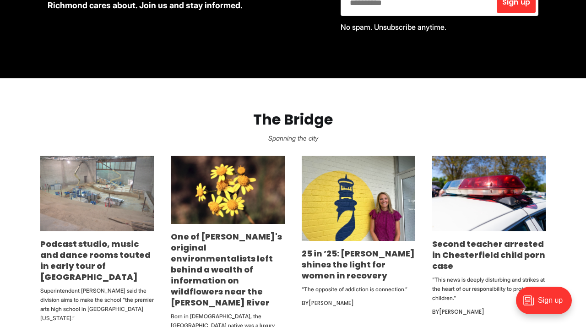 This screenshot has height=327, width=586. Describe the element at coordinates (393, 27) in the screenshot. I see `span: No spam. Unsubscribe anytime.` at that location.